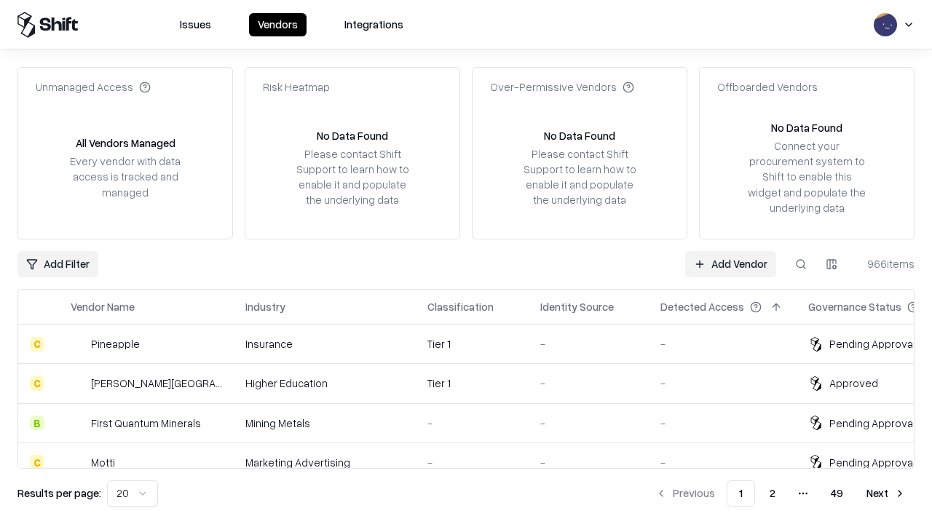 The image size is (932, 524). Describe the element at coordinates (103, 306) in the screenshot. I see `div: Vendor Name` at that location.